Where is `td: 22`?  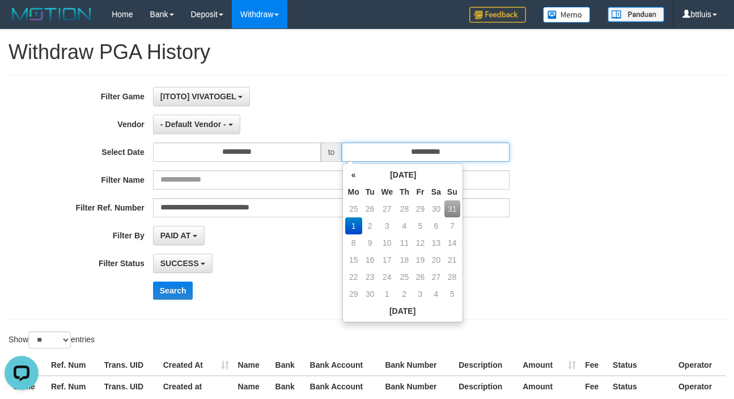 td: 22 is located at coordinates (354, 277).